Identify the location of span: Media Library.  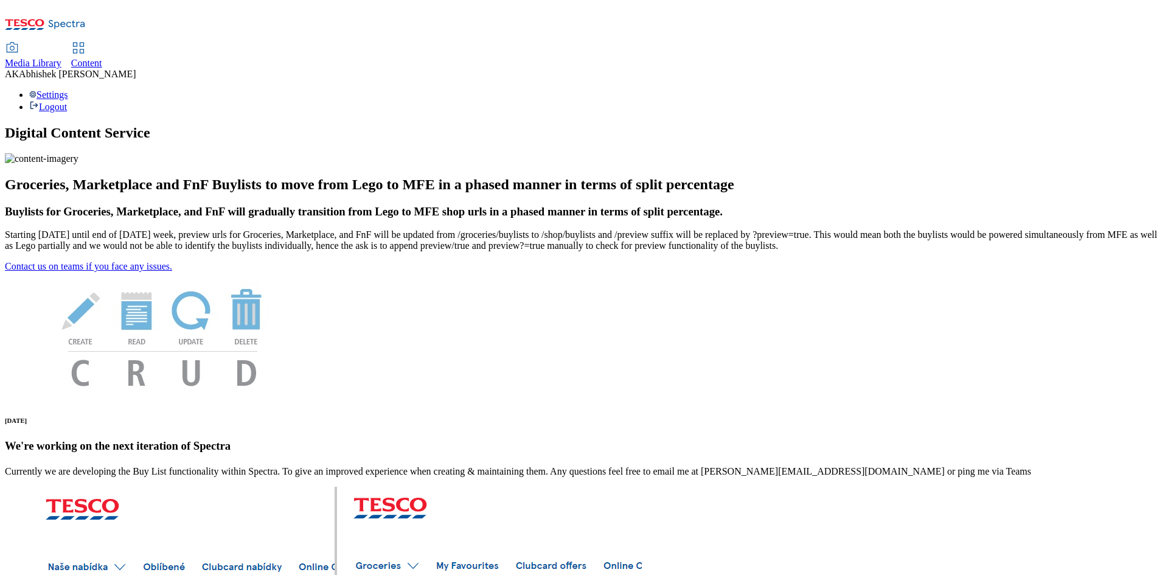
(33, 63).